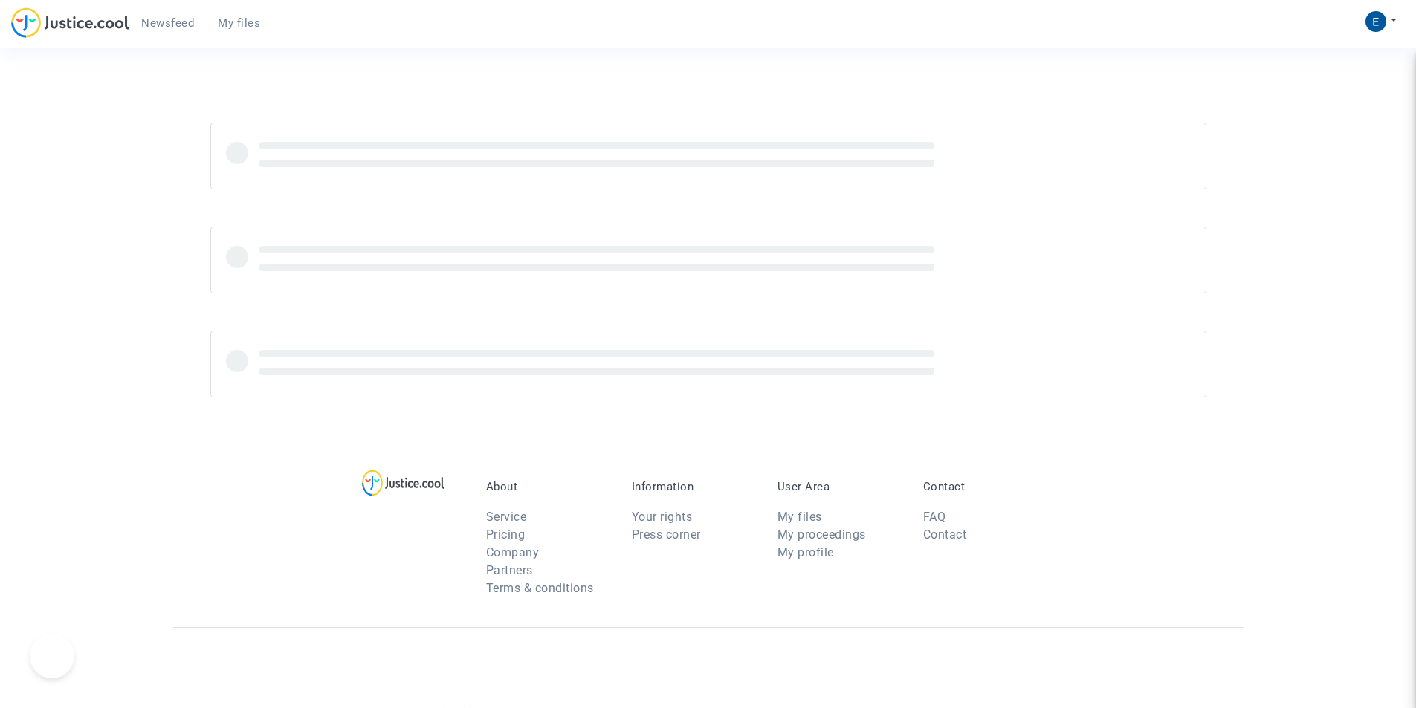 This screenshot has width=1416, height=708. What do you see at coordinates (403, 483) in the screenshot?
I see `img: logo-lg.svg` at bounding box center [403, 483].